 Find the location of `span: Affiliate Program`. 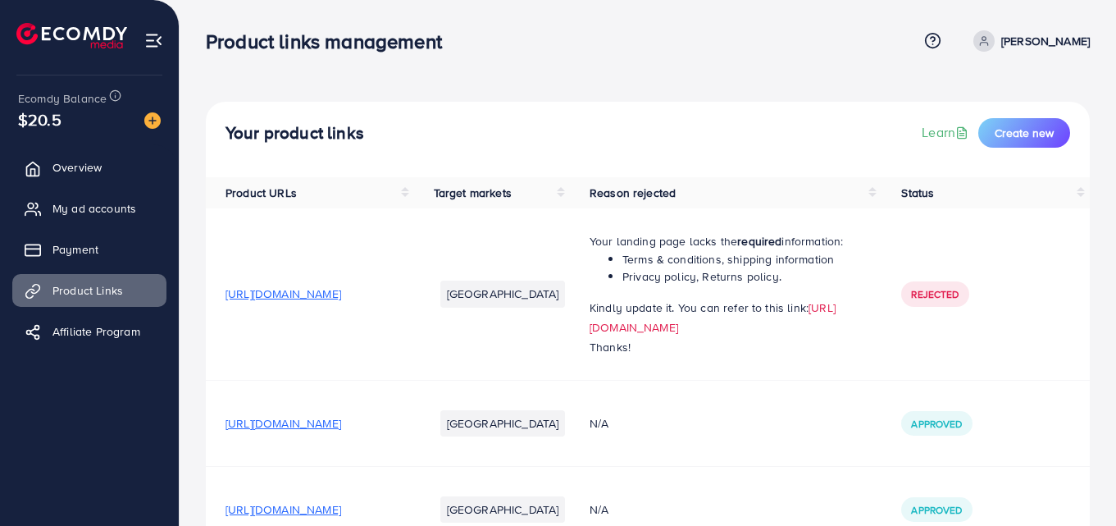

span: Affiliate Program is located at coordinates (96, 331).